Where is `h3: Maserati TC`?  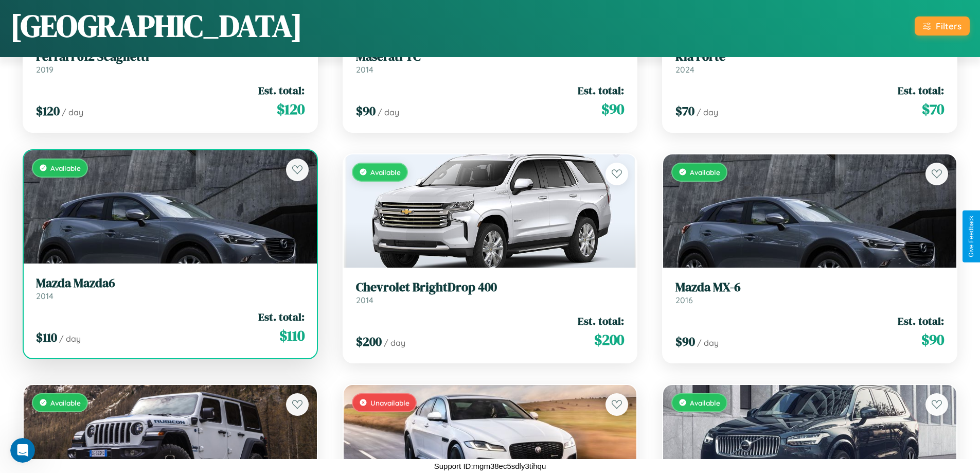
h3: Maserati TC is located at coordinates (490, 57).